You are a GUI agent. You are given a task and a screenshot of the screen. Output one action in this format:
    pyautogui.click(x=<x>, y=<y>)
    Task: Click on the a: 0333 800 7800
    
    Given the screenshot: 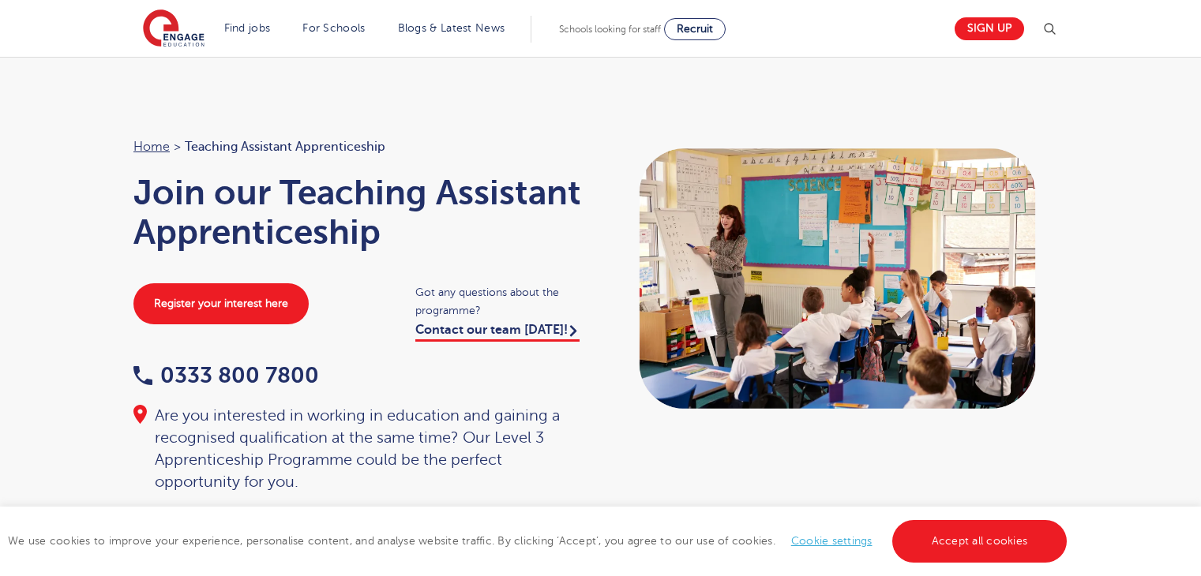 What is the action you would take?
    pyautogui.click(x=226, y=375)
    